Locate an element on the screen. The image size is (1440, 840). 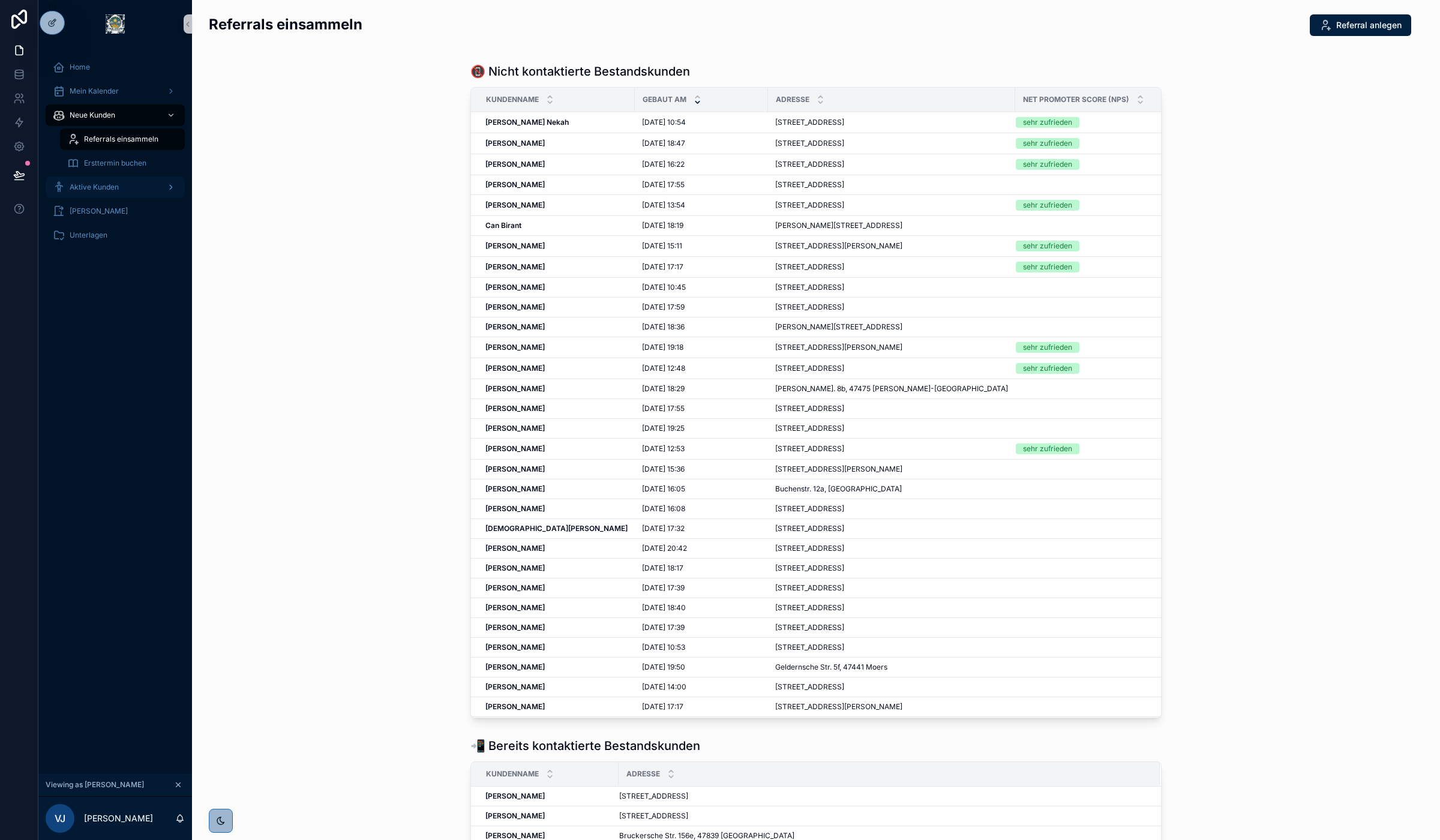
span: Referrals einsammeln is located at coordinates (121, 140).